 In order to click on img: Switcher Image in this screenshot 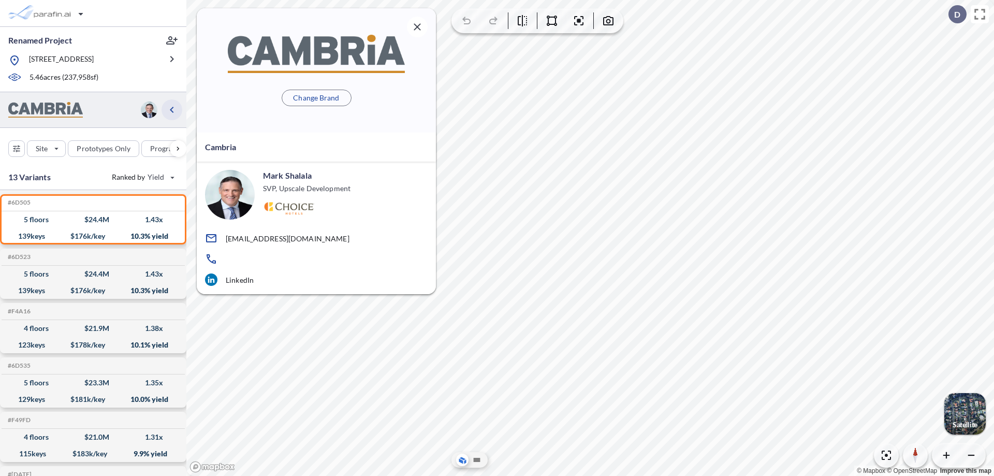, I will do `click(965, 414)`.